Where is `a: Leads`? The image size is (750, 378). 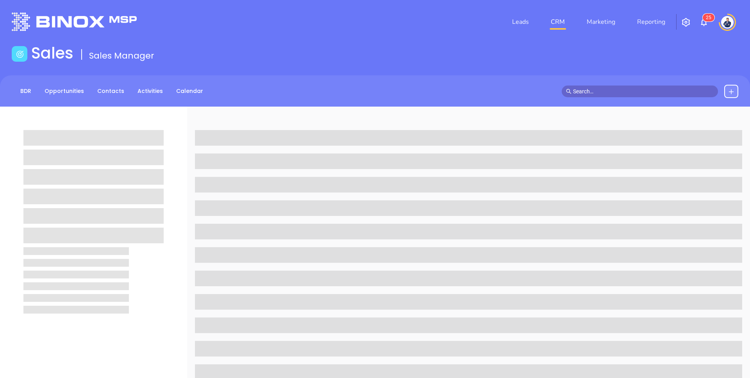 a: Leads is located at coordinates (520, 22).